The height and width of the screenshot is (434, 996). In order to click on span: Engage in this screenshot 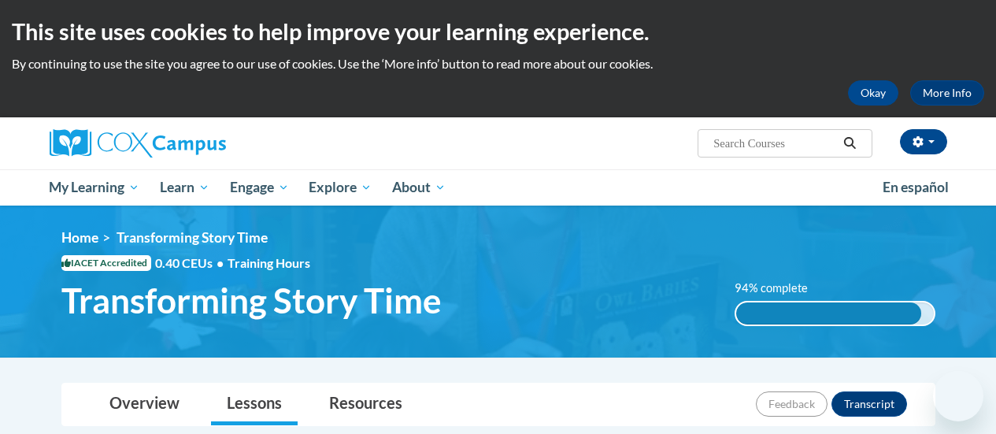, I will do `click(259, 187)`.